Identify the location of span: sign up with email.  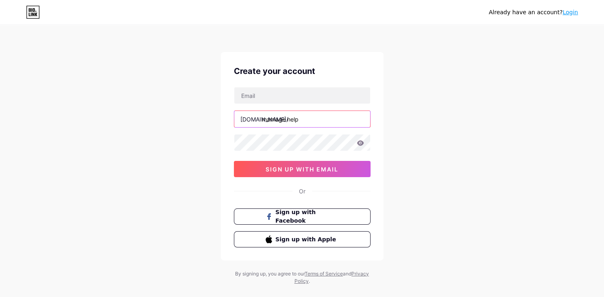
(302, 169).